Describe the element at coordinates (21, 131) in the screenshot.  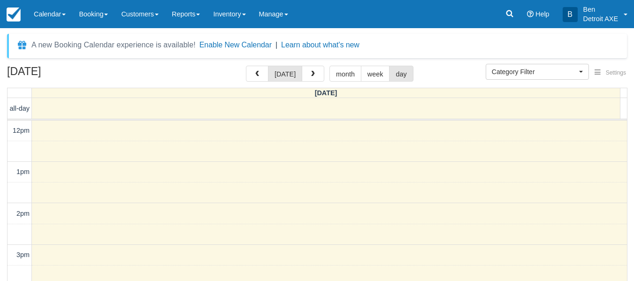
I see `span: 12pm` at that location.